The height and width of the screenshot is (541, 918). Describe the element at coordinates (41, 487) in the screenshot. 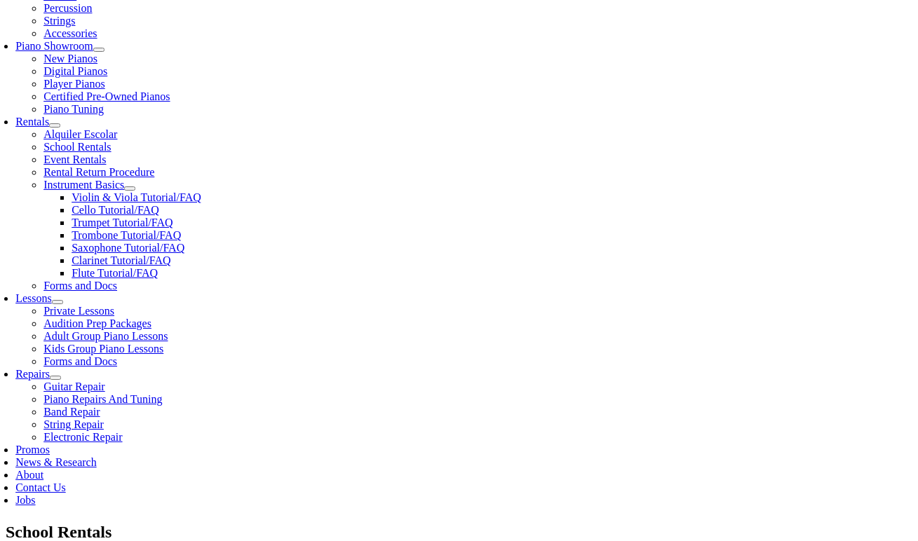

I see `a: Contact Us` at that location.